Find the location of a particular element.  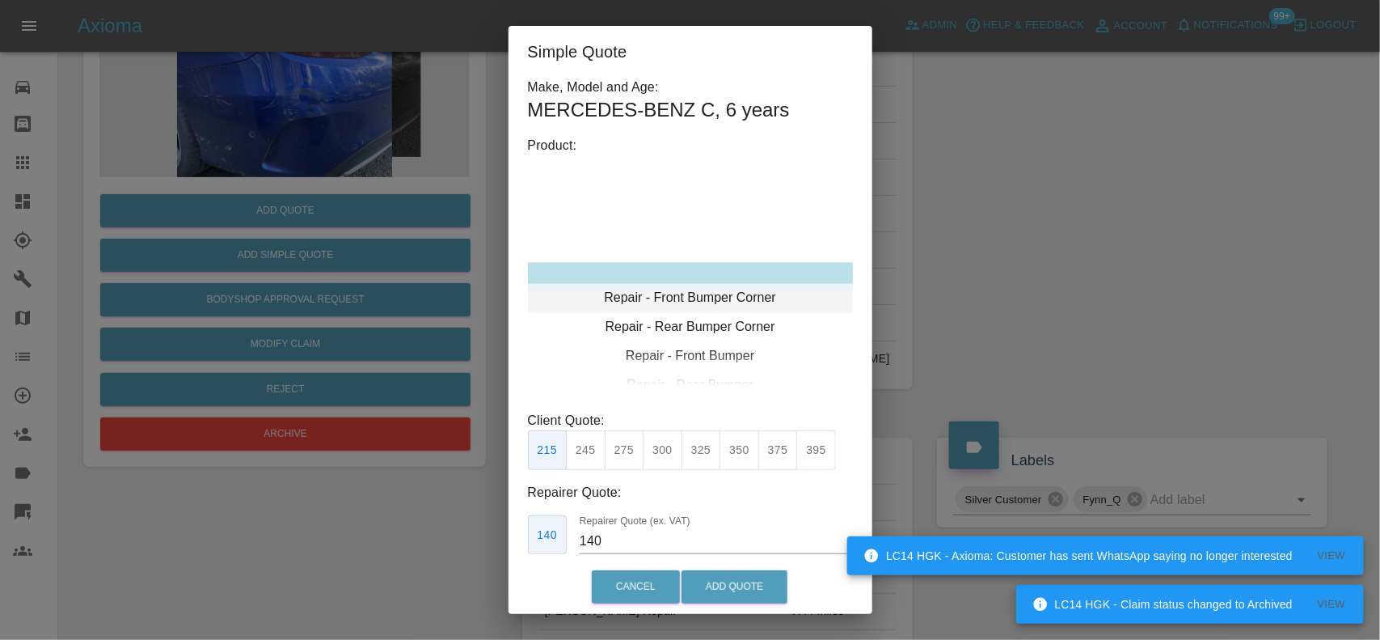

button: 300 is located at coordinates (662, 450).